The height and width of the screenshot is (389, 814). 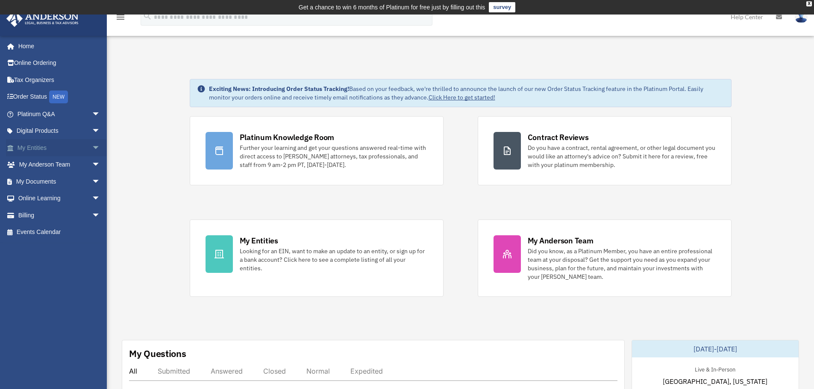 I want to click on div: Get a chance to win 6 months of Platinum for free just by filling out this, so click(x=392, y=7).